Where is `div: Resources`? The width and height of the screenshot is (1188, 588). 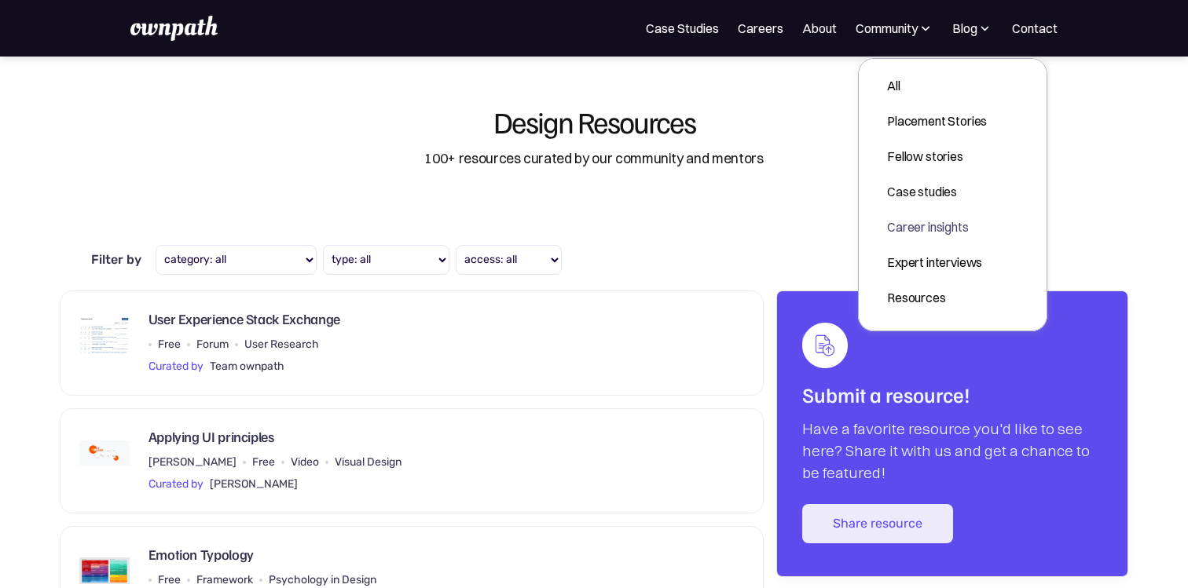 div: Resources is located at coordinates (937, 298).